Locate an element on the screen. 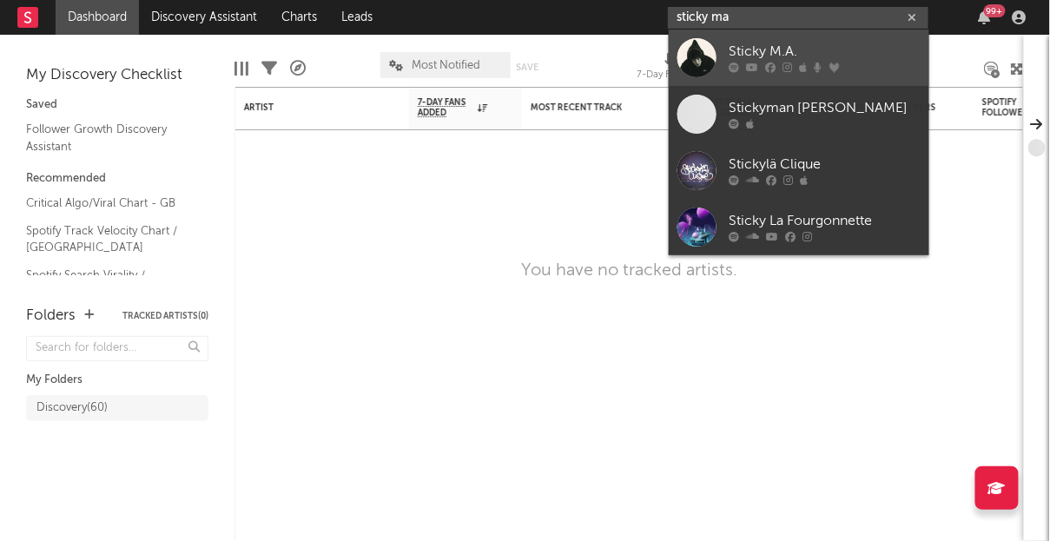  div: My Discovery Checklist is located at coordinates (117, 76).